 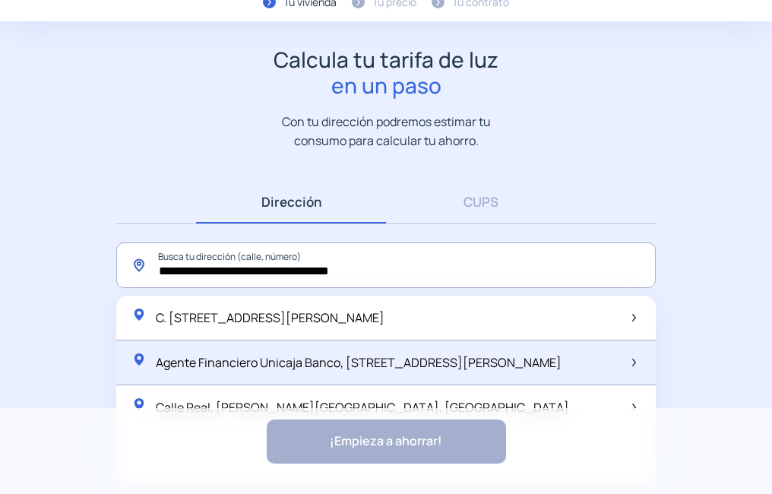 What do you see at coordinates (386, 131) in the screenshot?
I see `p: Con tu dirección podremos estimar tu consumo para calcular tu ahorro.` at bounding box center [386, 131].